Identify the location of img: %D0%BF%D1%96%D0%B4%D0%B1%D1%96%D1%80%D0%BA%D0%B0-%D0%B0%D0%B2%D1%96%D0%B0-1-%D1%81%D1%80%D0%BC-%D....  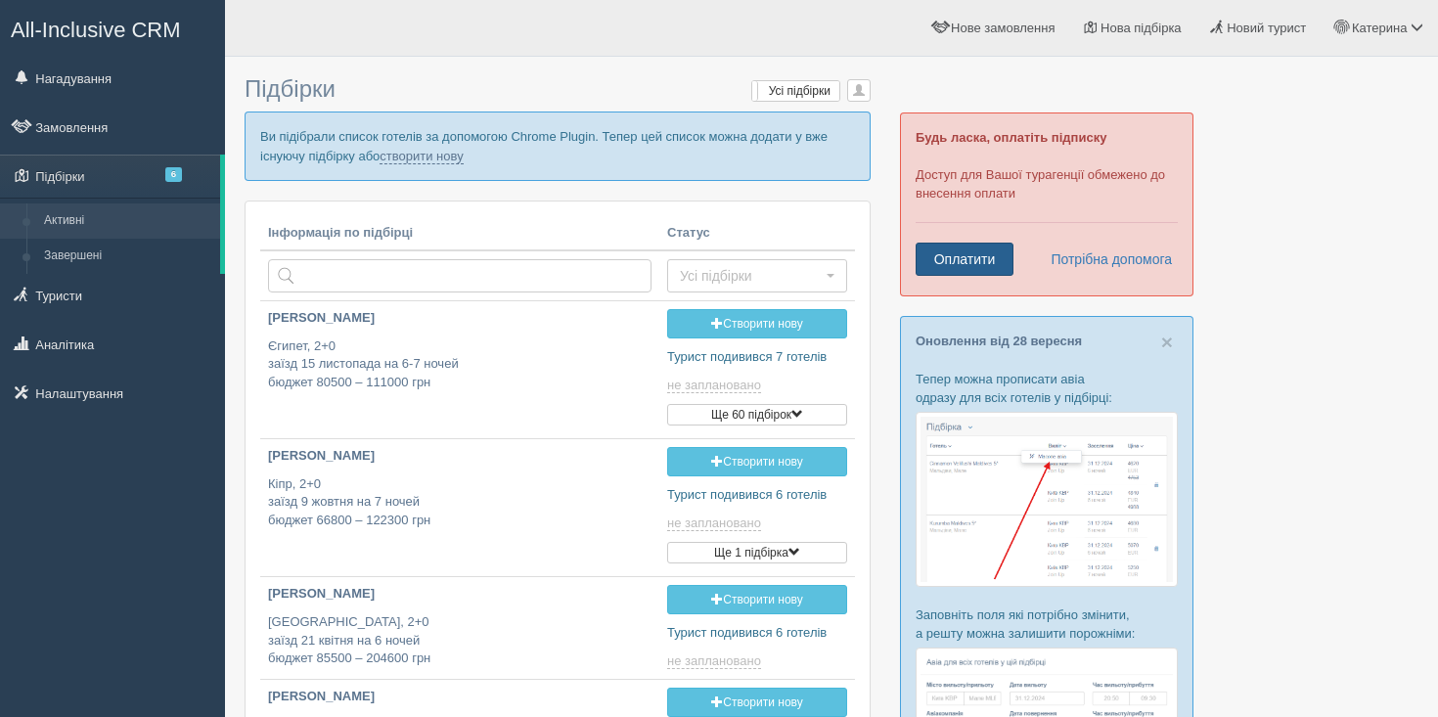
(1047, 499).